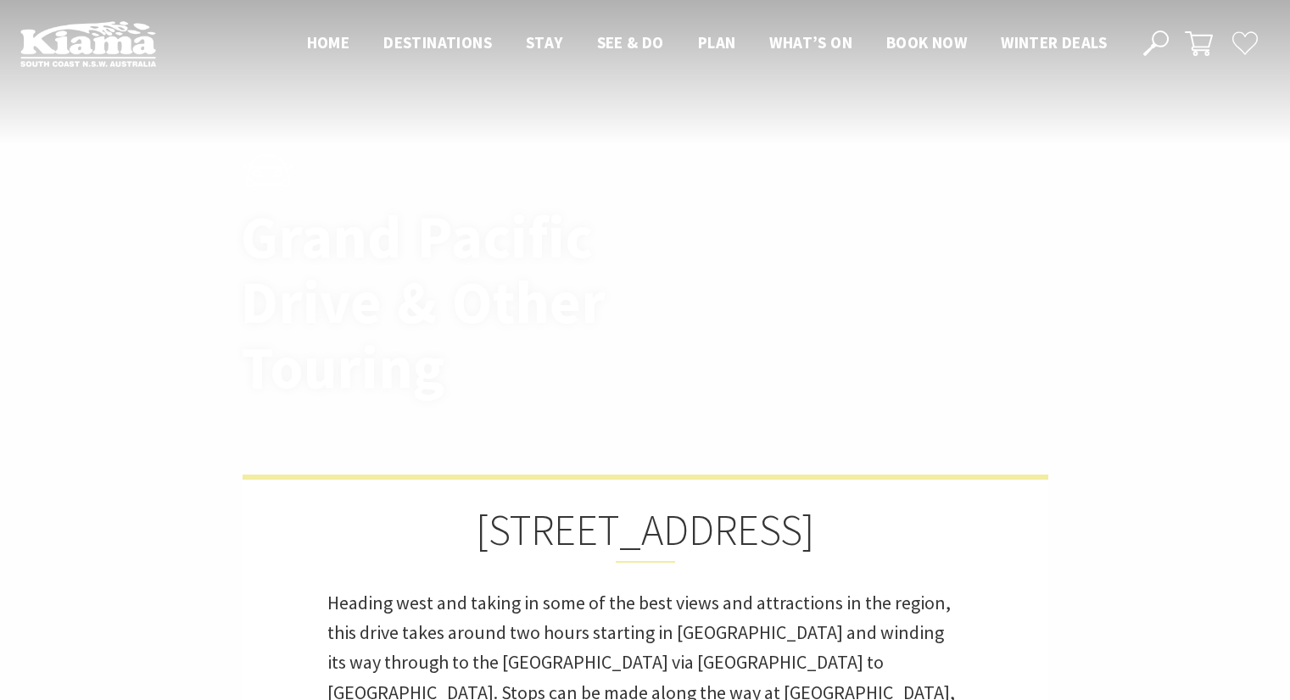 The width and height of the screenshot is (1290, 700). Describe the element at coordinates (630, 42) in the screenshot. I see `span: See & Do` at that location.